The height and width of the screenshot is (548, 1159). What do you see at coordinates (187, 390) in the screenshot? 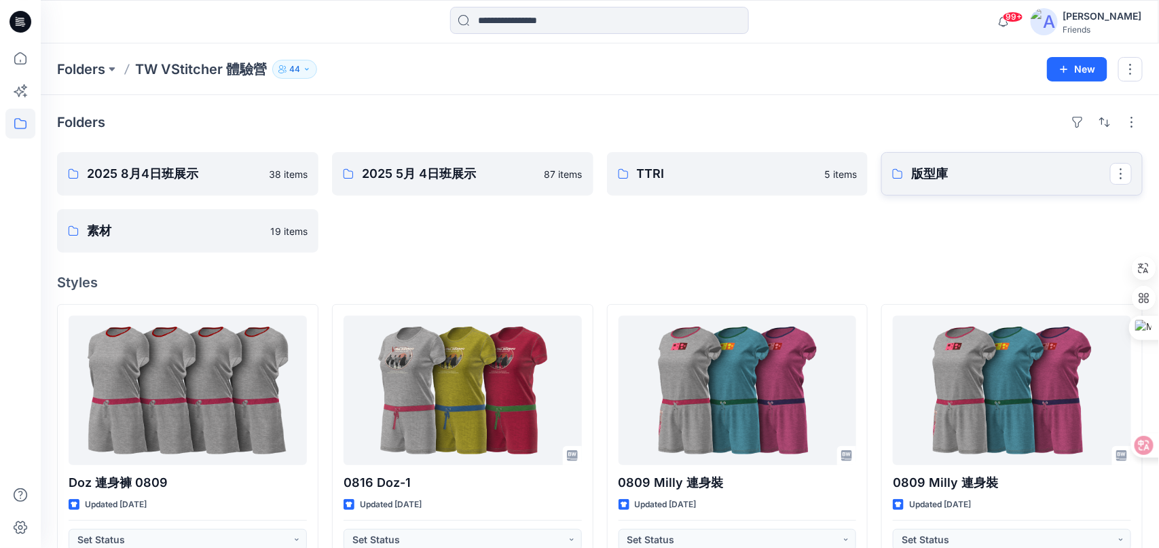
I see `a: Doz 連身褲 0809` at bounding box center [187, 390].